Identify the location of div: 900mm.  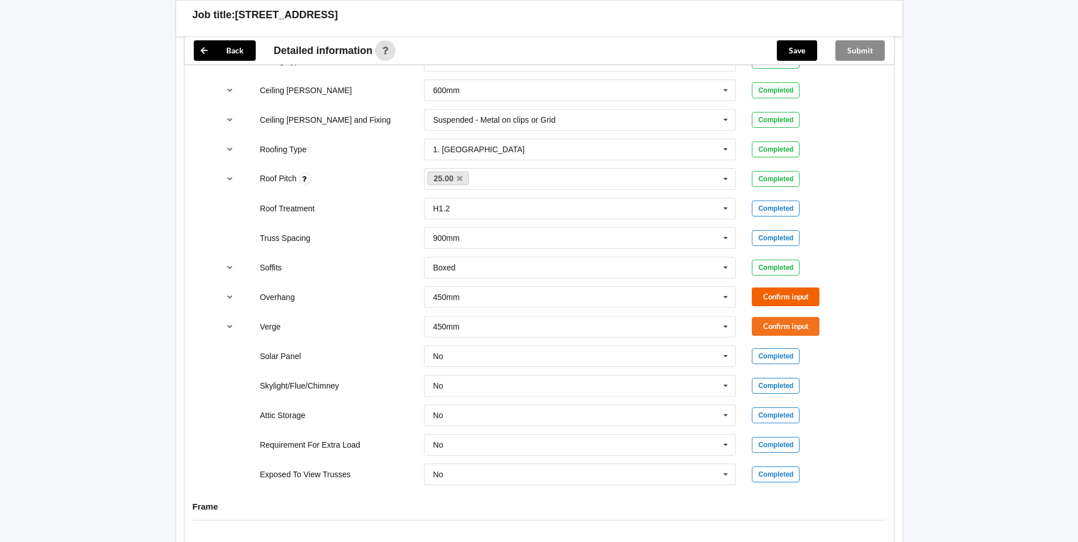
(446, 238).